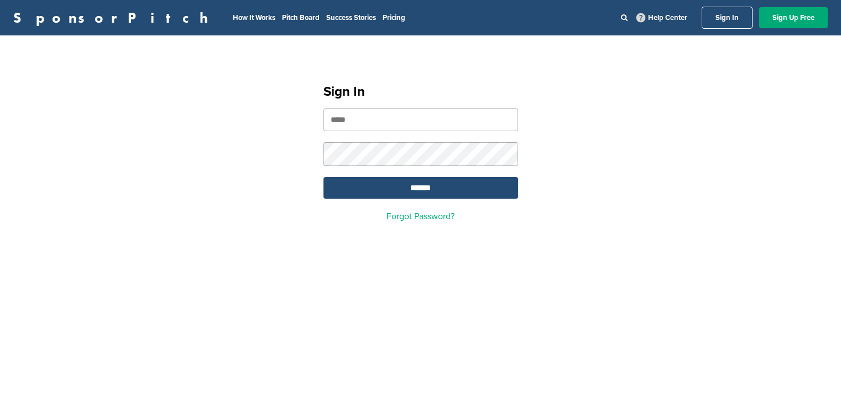  I want to click on a: Sign In, so click(727, 18).